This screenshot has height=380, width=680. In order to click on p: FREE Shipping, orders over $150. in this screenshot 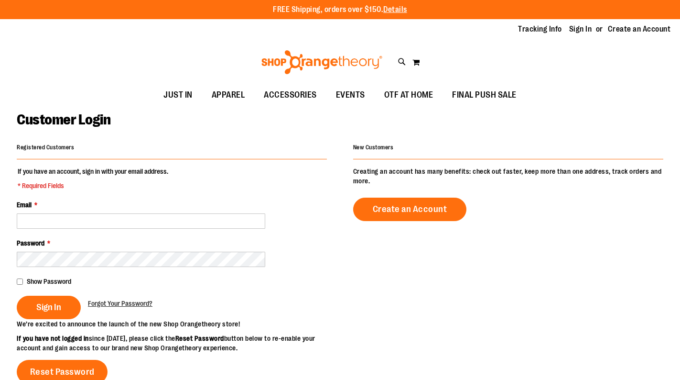, I will do `click(340, 10)`.